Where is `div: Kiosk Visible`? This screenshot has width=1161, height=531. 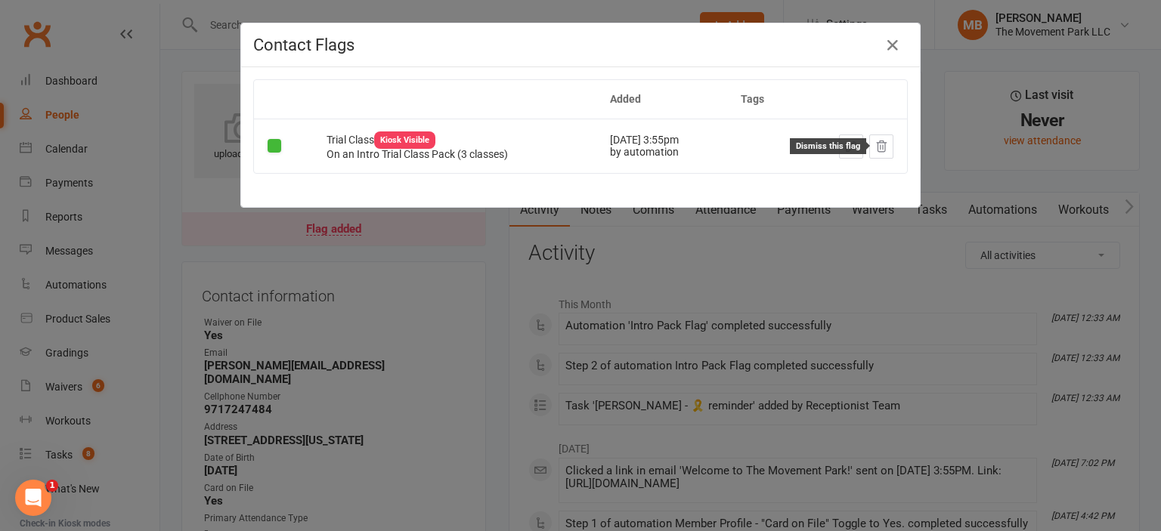 div: Kiosk Visible is located at coordinates (404, 140).